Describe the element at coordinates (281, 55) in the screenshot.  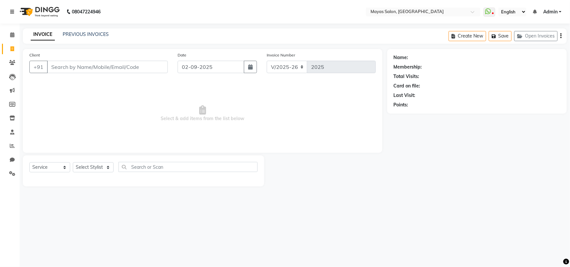
I see `label: Invoice Number` at that location.